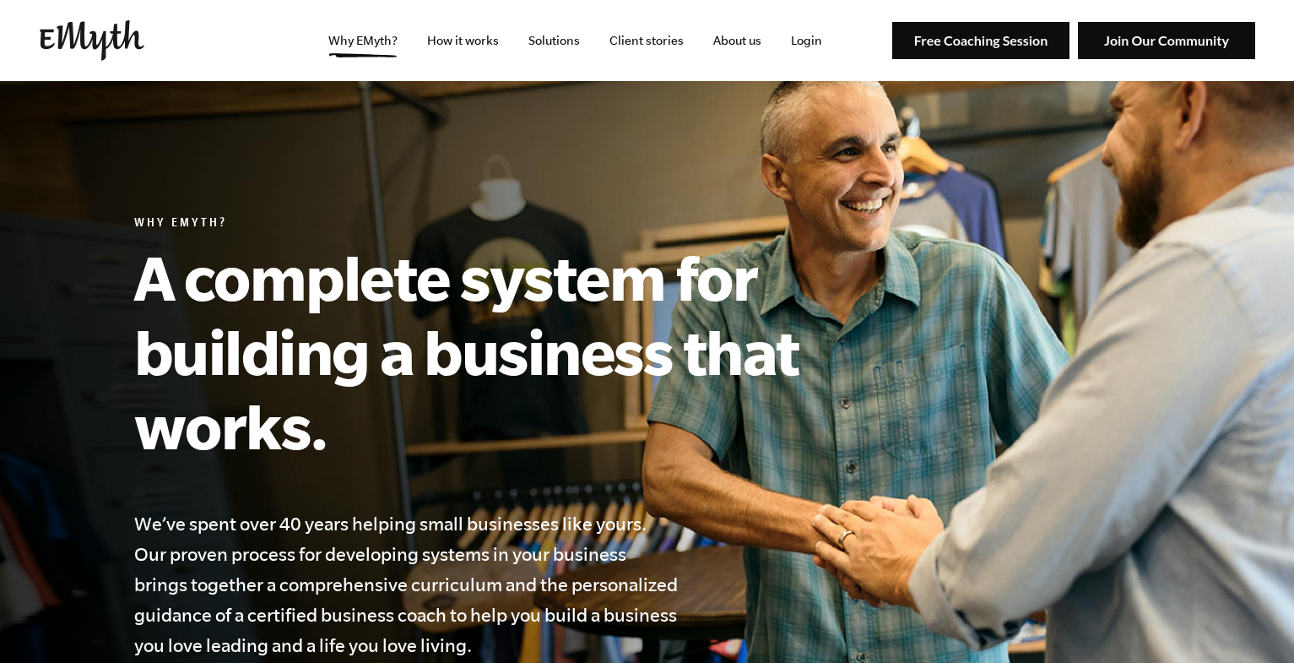  Describe the element at coordinates (92, 41) in the screenshot. I see `img: EMyth` at that location.